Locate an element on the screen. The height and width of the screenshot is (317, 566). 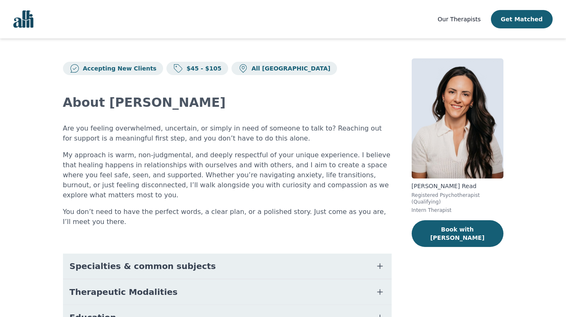
span: Therapeutic Modalities is located at coordinates (124, 292).